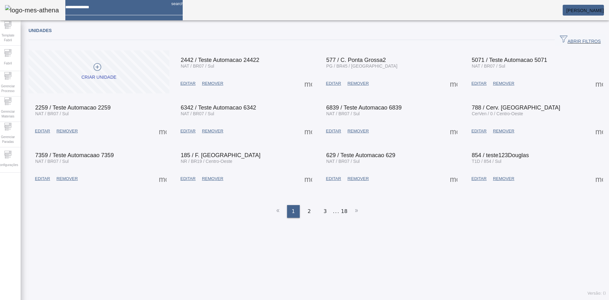  Describe the element at coordinates (580, 40) in the screenshot. I see `span: ABRIR FILTROS` at that location.